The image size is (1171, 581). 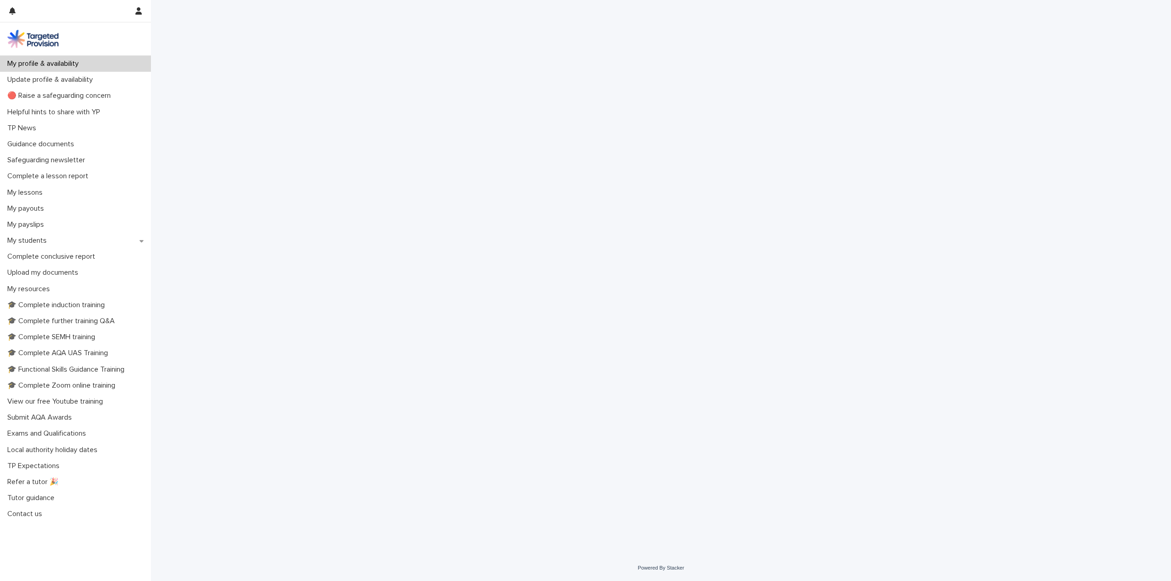 I want to click on p: My lessons, so click(x=27, y=193).